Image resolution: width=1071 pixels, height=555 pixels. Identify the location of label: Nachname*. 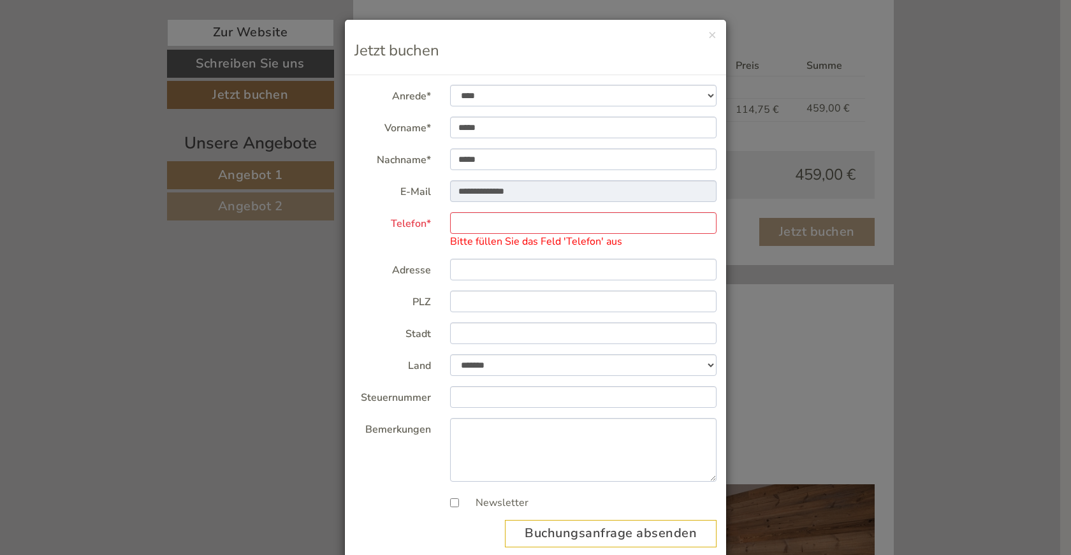
(393, 158).